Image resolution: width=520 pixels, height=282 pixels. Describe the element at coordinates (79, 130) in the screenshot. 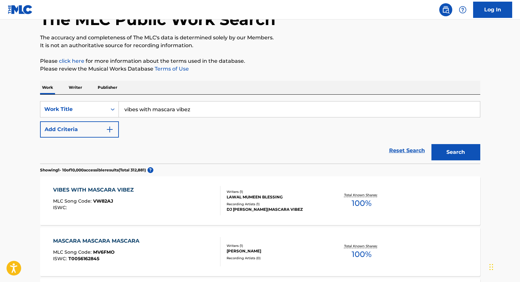

I see `button: Add Criteria` at that location.